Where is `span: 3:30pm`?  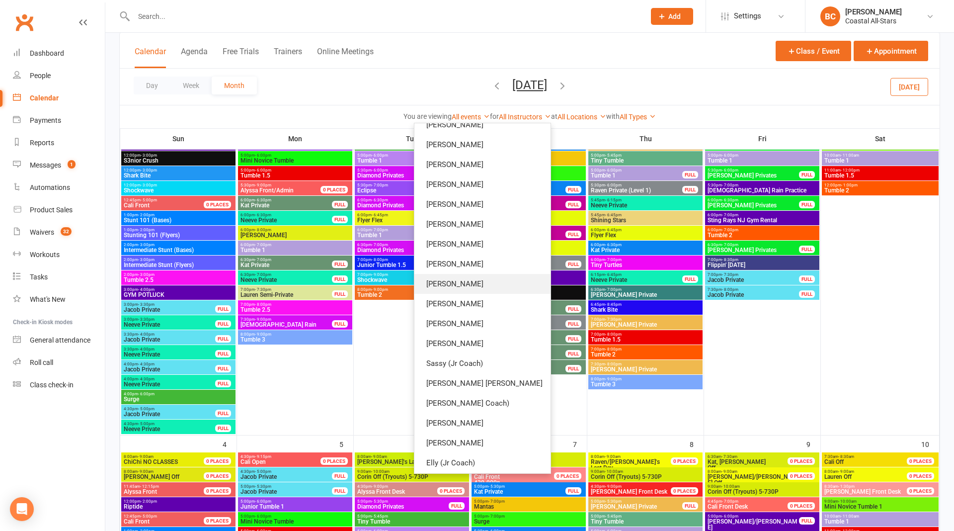
span: 3:30pm is located at coordinates (169, 334).